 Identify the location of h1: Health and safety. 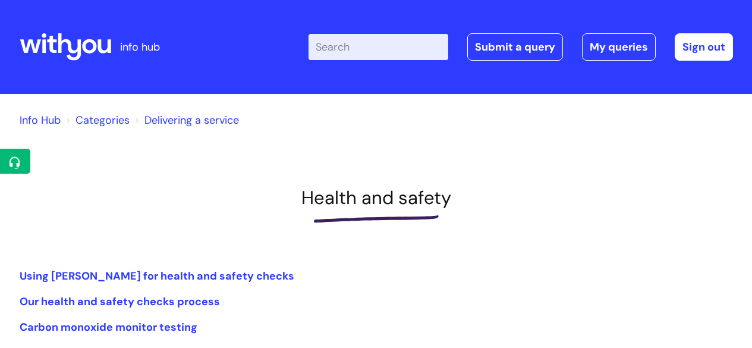
(376, 197).